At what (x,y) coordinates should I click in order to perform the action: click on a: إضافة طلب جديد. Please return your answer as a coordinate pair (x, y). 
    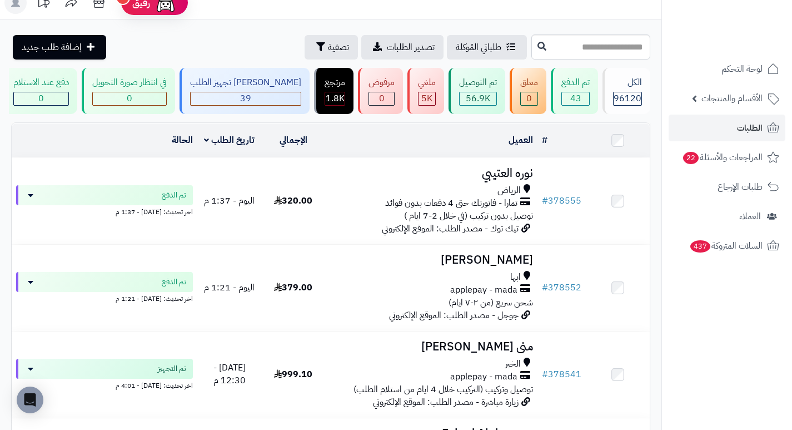
    Looking at the image, I should click on (59, 47).